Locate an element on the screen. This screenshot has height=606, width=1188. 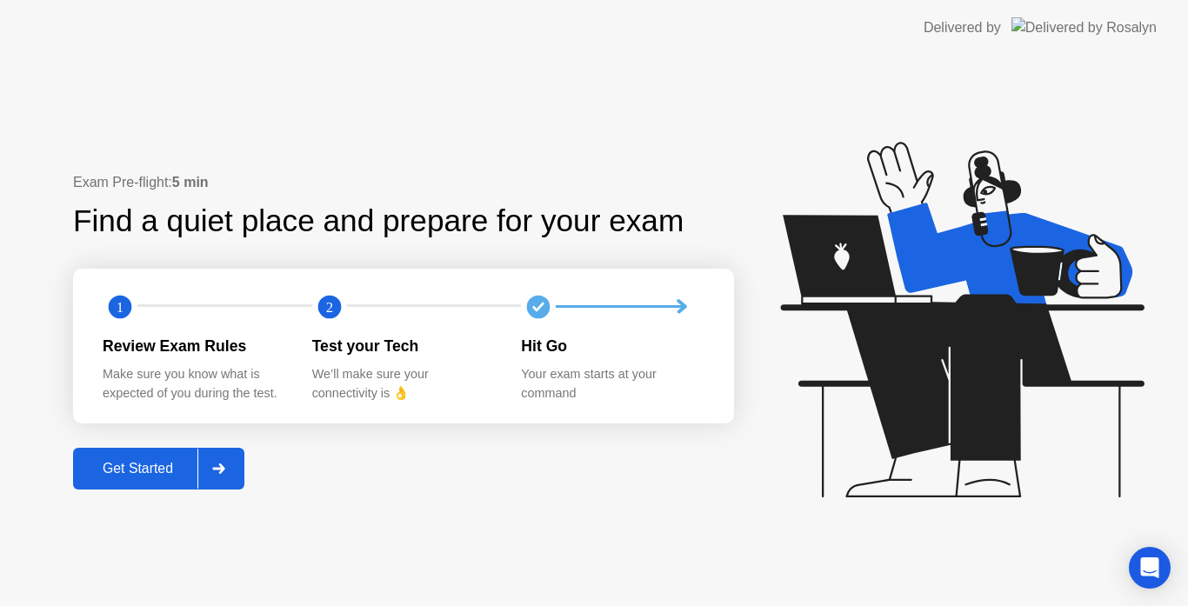
div: Hit Go is located at coordinates (611, 346).